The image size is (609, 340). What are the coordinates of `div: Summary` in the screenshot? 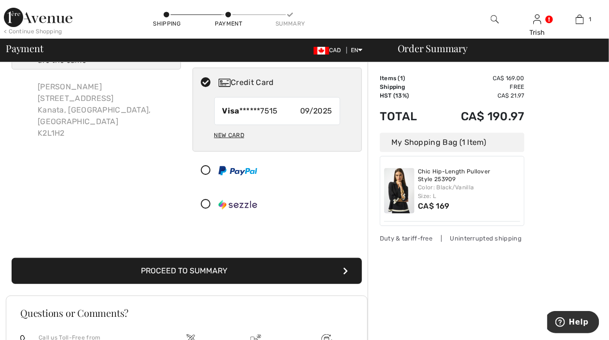 It's located at (290, 24).